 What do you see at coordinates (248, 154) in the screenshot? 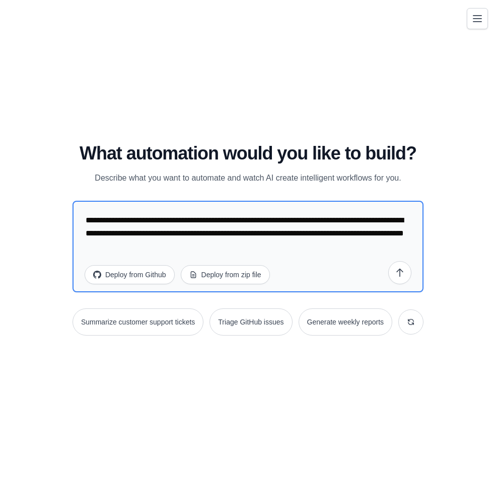
I see `h1: What automation would you like to build?` at bounding box center [248, 154].